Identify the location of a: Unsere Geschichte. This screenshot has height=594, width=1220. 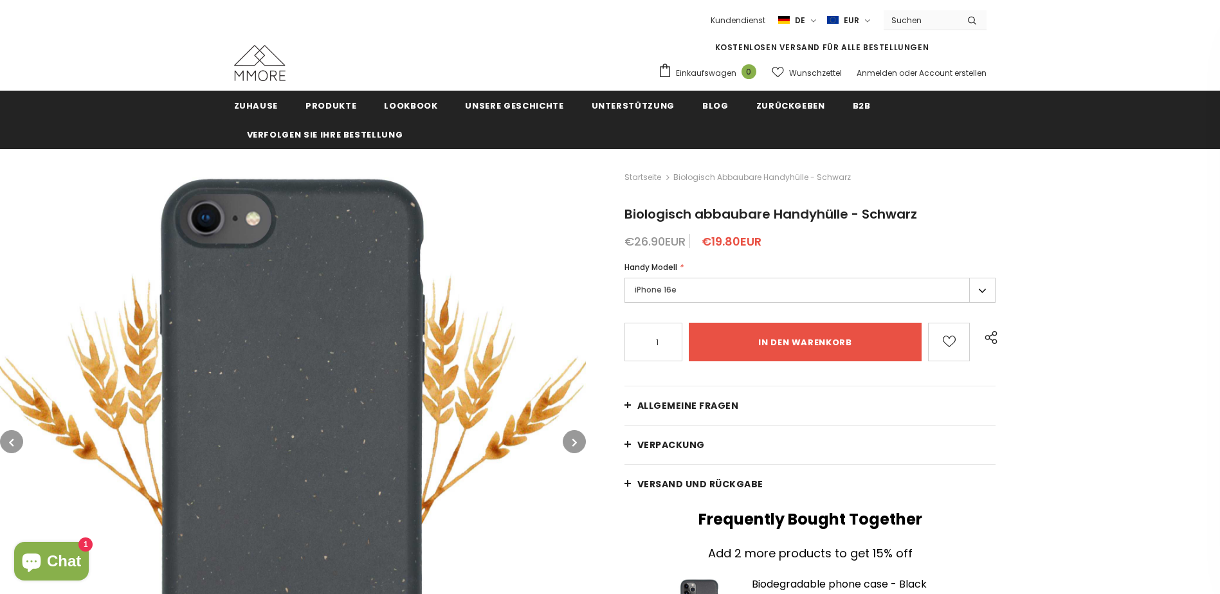
(514, 105).